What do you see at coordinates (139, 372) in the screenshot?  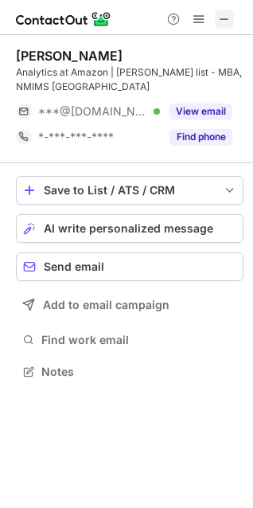 I see `span: Notes` at bounding box center [139, 372].